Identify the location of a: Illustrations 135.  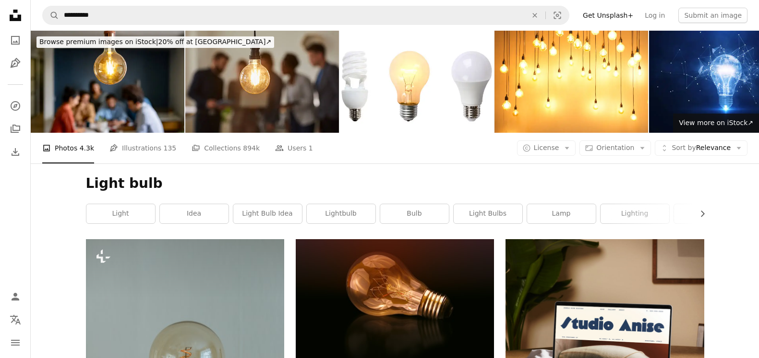
(143, 148).